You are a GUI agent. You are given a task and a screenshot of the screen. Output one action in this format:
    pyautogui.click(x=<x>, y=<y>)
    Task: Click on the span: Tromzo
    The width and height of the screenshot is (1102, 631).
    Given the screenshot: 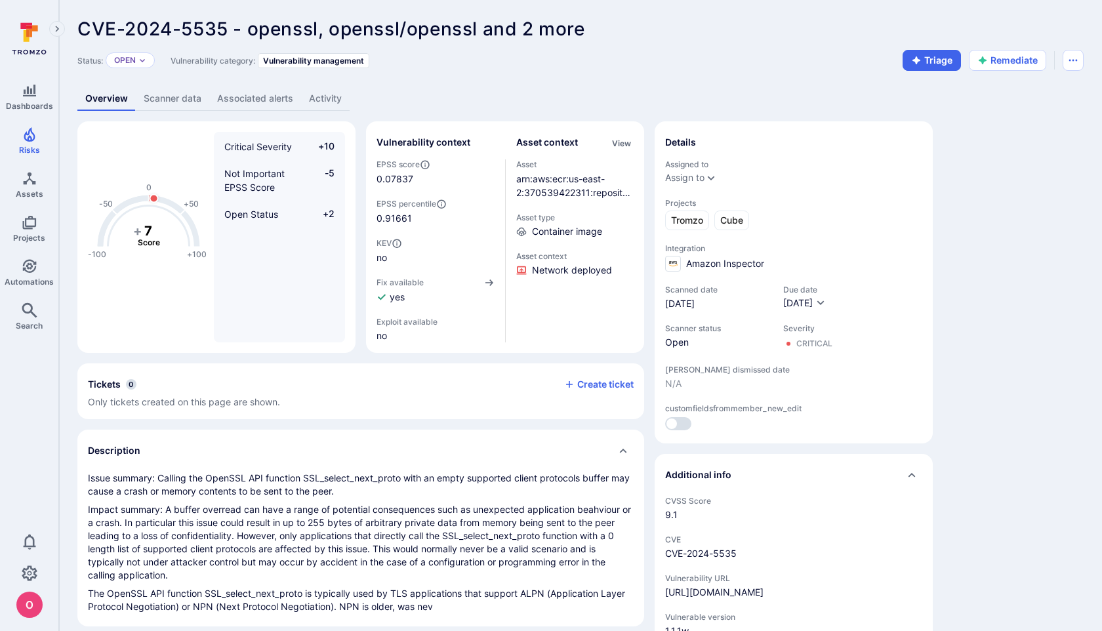 What is the action you would take?
    pyautogui.click(x=687, y=220)
    